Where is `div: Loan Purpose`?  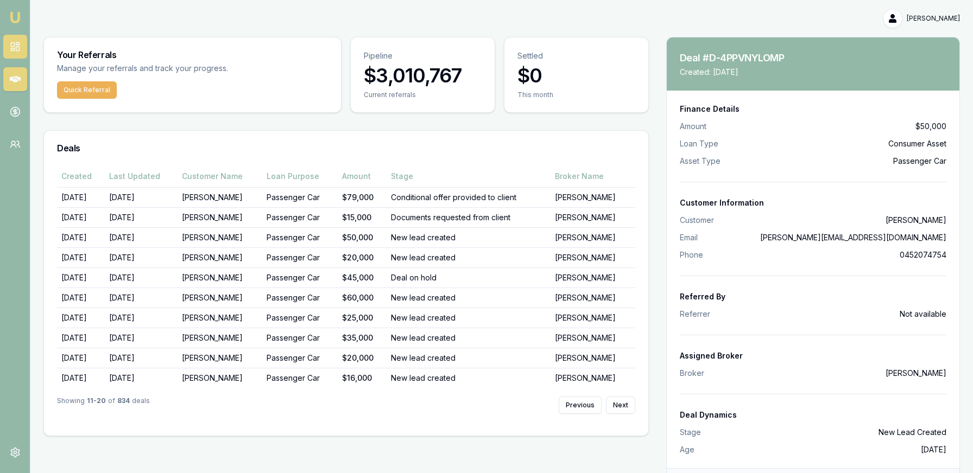
div: Loan Purpose is located at coordinates (300, 176).